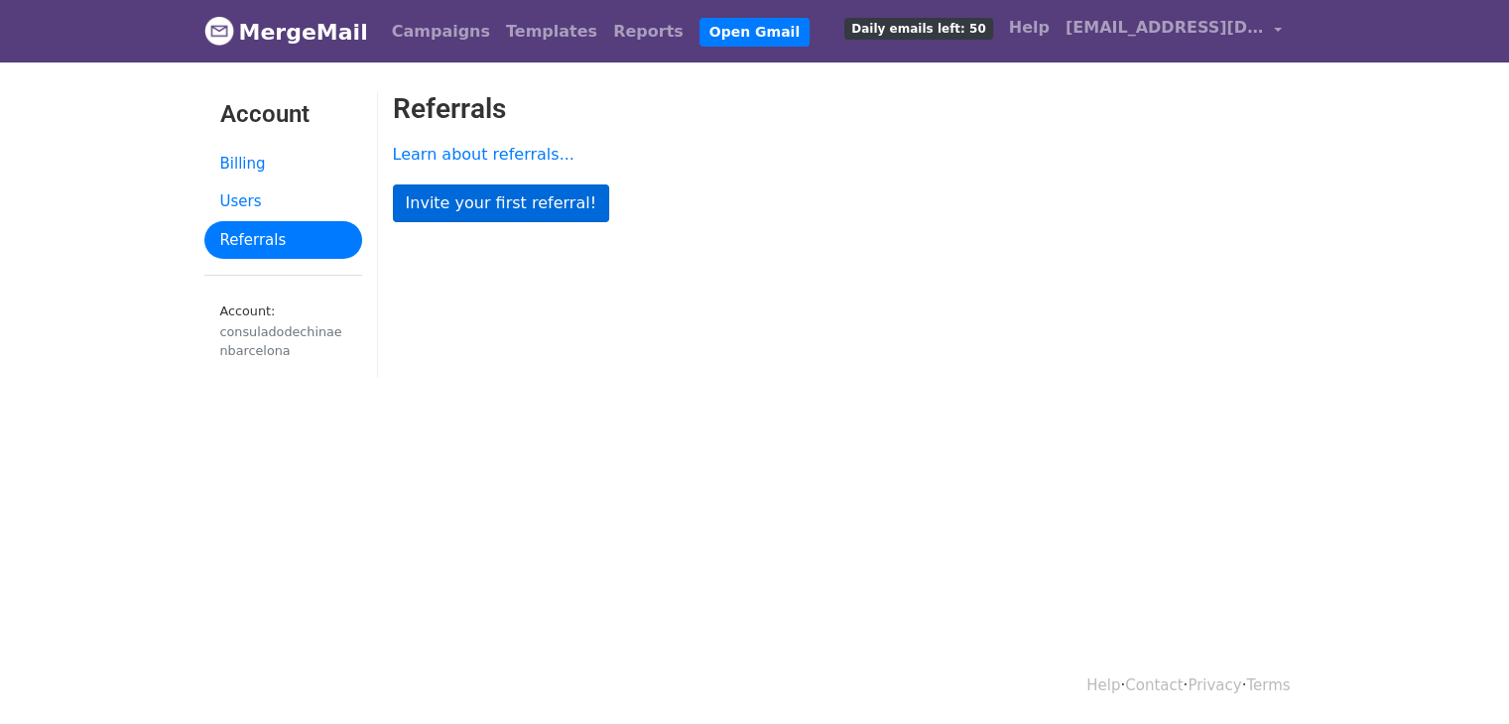 Image resolution: width=1509 pixels, height=724 pixels. Describe the element at coordinates (219, 31) in the screenshot. I see `img: MergeMail logo` at that location.